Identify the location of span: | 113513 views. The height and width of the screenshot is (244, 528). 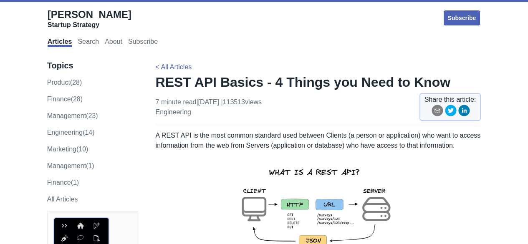
(241, 102).